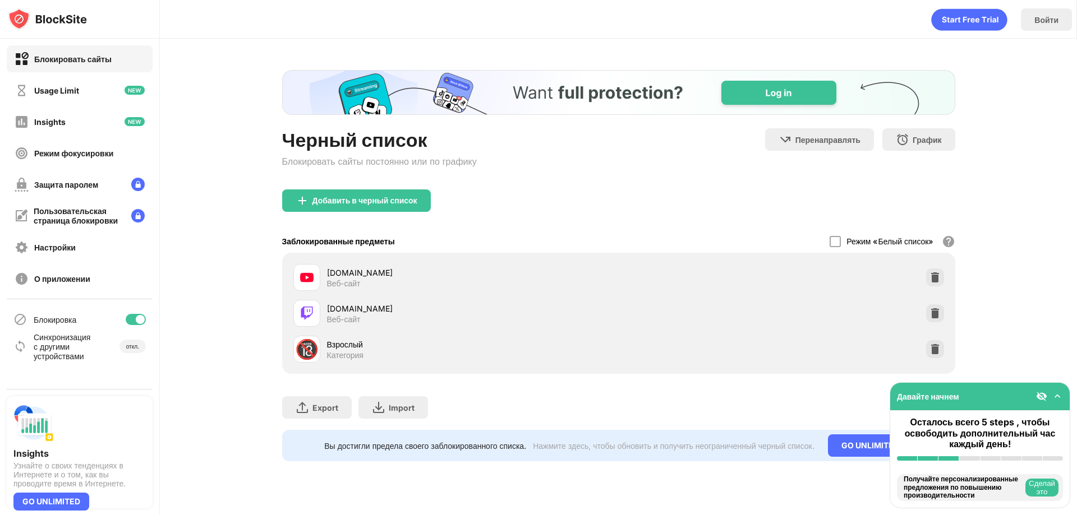 This screenshot has width=1077, height=515. What do you see at coordinates (345, 356) in the screenshot?
I see `div: Категория` at bounding box center [345, 356].